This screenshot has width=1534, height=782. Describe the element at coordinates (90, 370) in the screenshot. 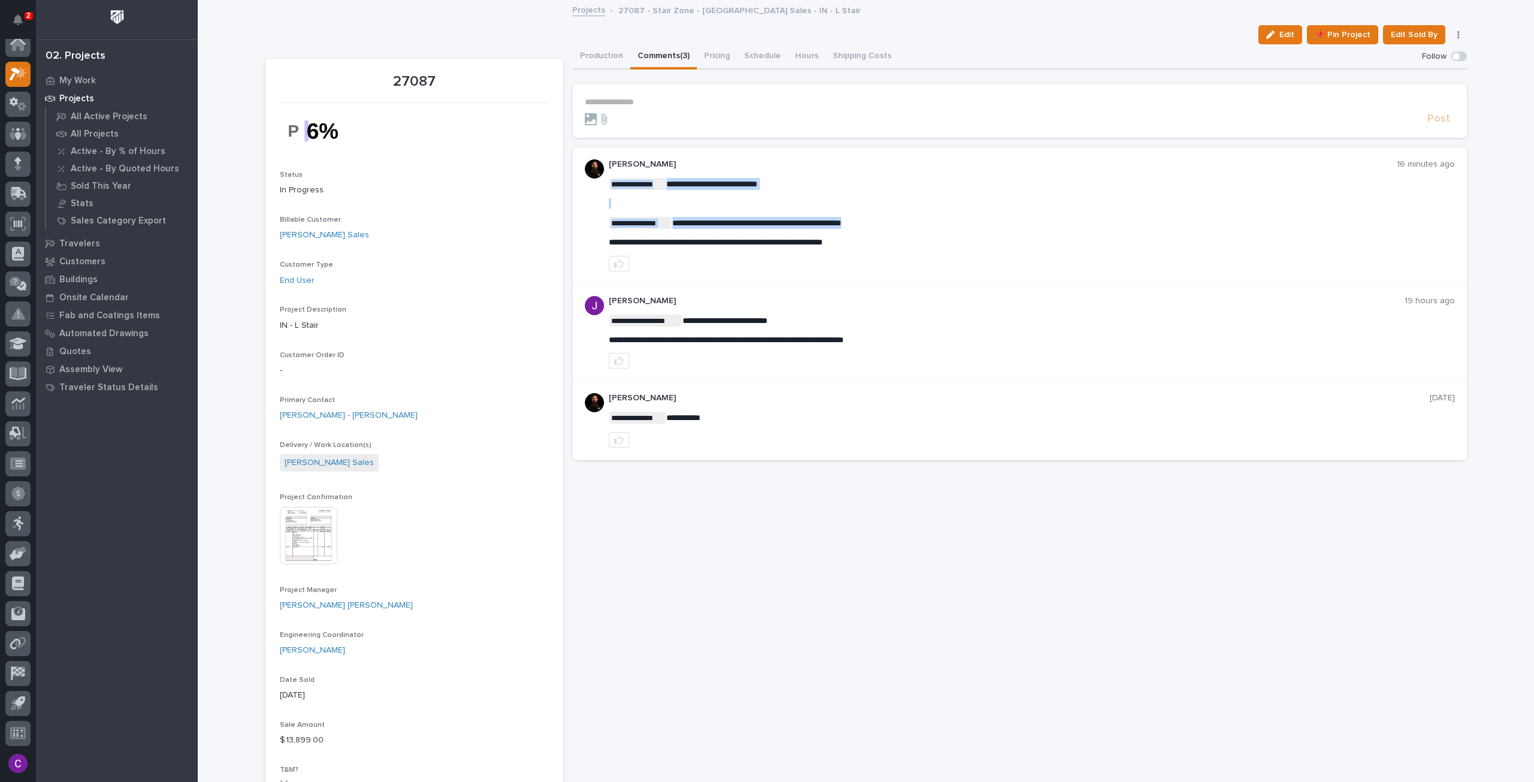

I see `p: Assembly View` at that location.